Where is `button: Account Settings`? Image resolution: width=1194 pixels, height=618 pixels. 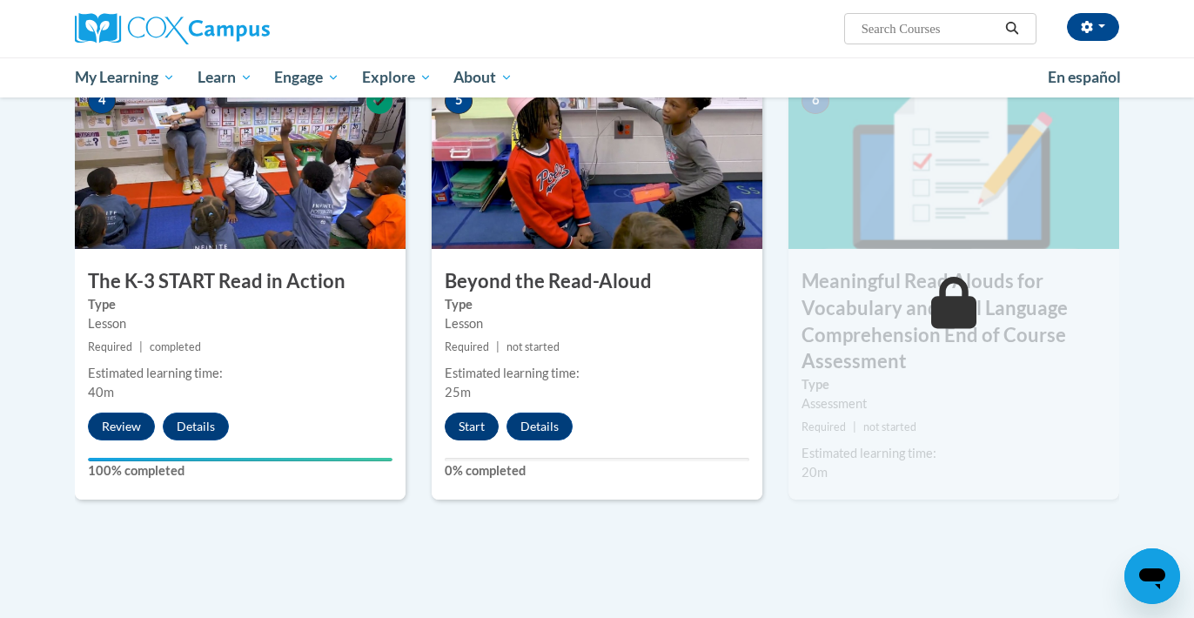 button: Account Settings is located at coordinates (1093, 27).